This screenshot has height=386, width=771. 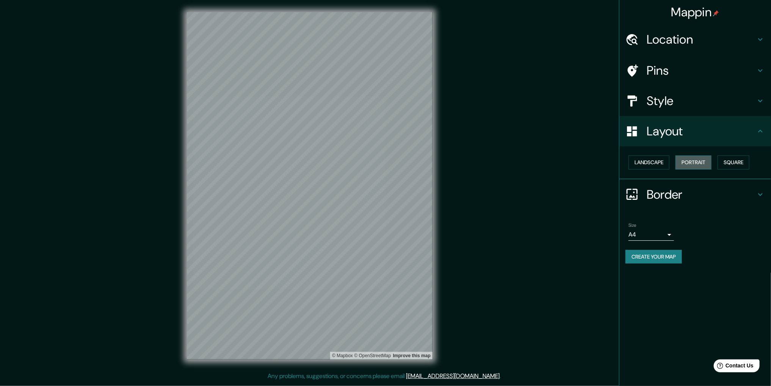 I want to click on a: Mapbox, so click(x=342, y=355).